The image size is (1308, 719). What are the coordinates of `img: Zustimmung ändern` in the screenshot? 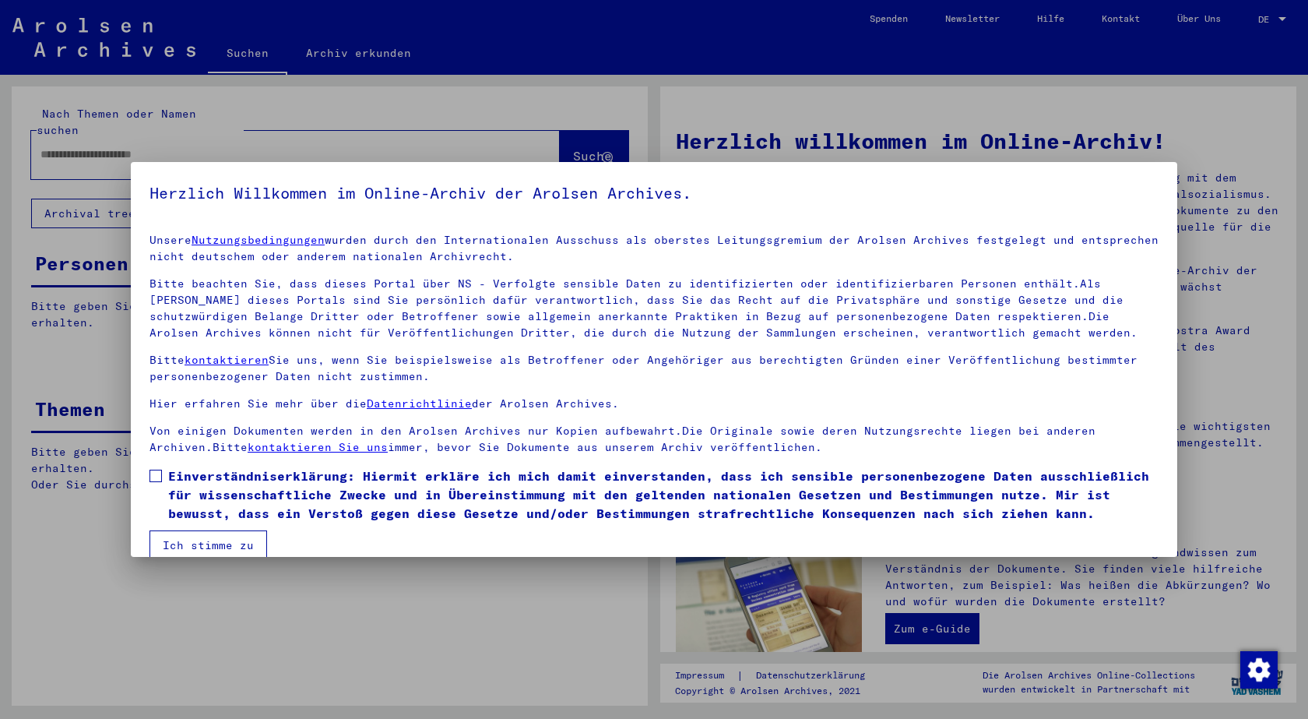 It's located at (1259, 670).